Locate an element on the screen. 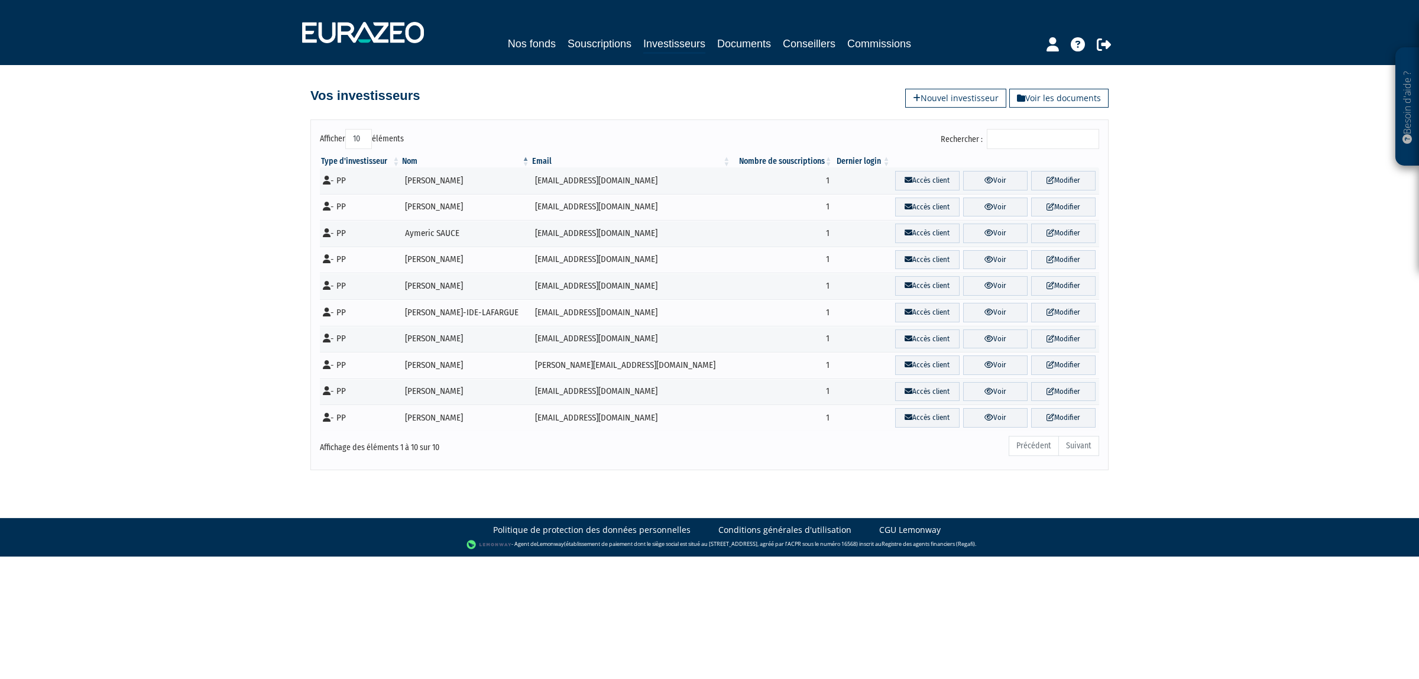  a: Lemonway is located at coordinates (550, 543).